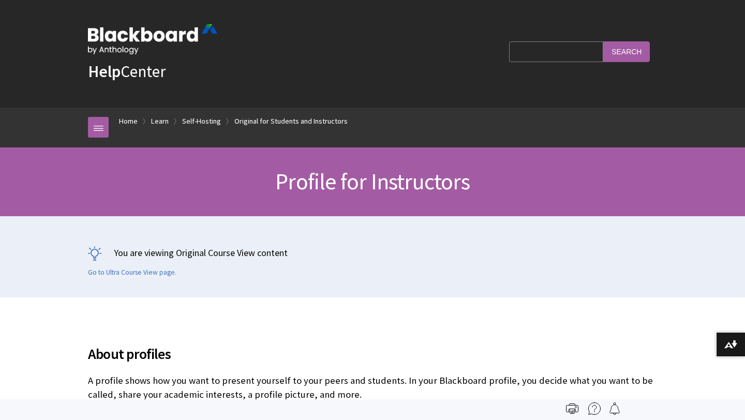 The width and height of the screenshot is (745, 420). I want to click on img: Follow this page, so click(614, 409).